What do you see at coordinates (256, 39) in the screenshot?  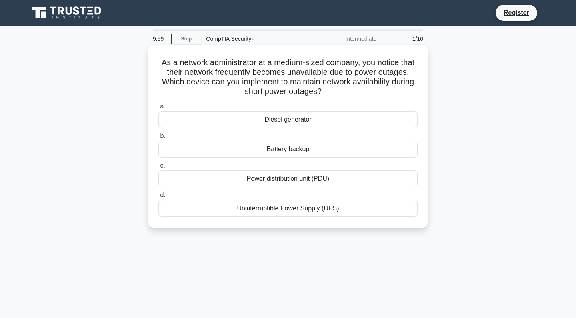 I see `div: CompTIA Security+` at bounding box center [256, 39].